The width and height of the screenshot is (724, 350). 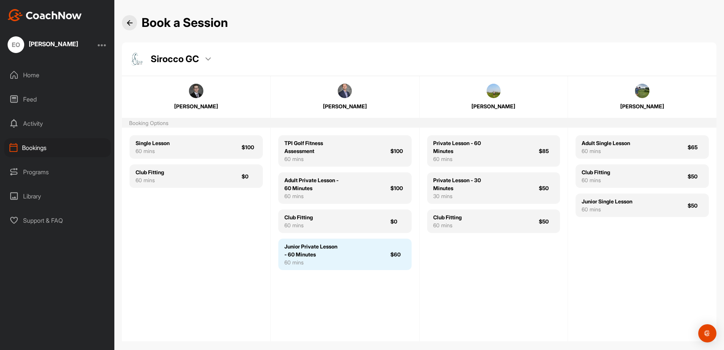 What do you see at coordinates (312, 250) in the screenshot?
I see `div: Junior Private Lesson - 60 Minutes` at bounding box center [312, 250].